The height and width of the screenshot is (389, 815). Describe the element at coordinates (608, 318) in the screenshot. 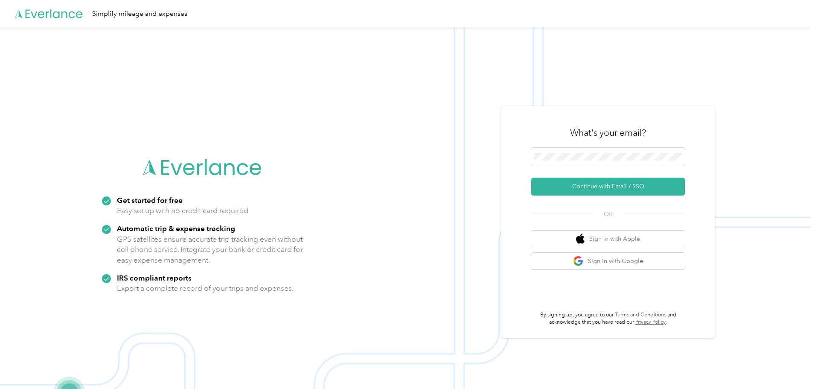

I see `p: By signing up, you agree to our and acknowledge that you have read our .` at that location.